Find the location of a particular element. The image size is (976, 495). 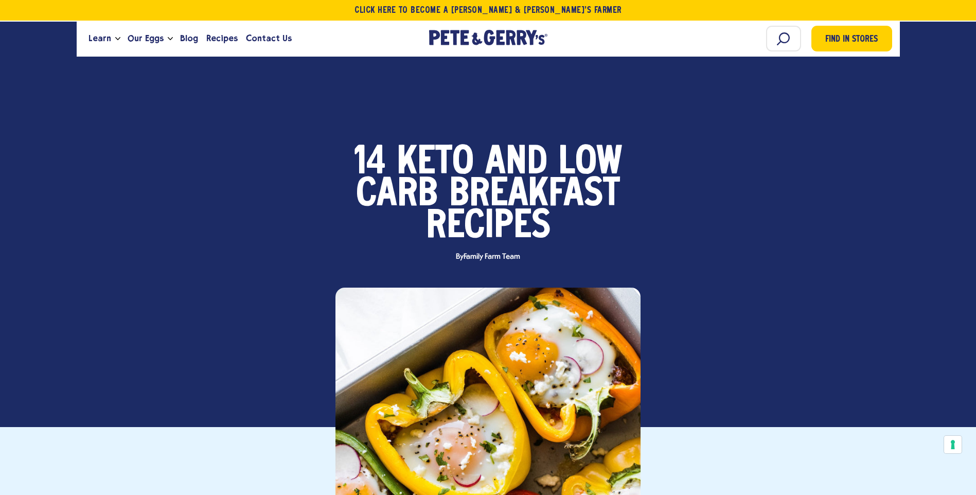

span: By is located at coordinates (488, 257).